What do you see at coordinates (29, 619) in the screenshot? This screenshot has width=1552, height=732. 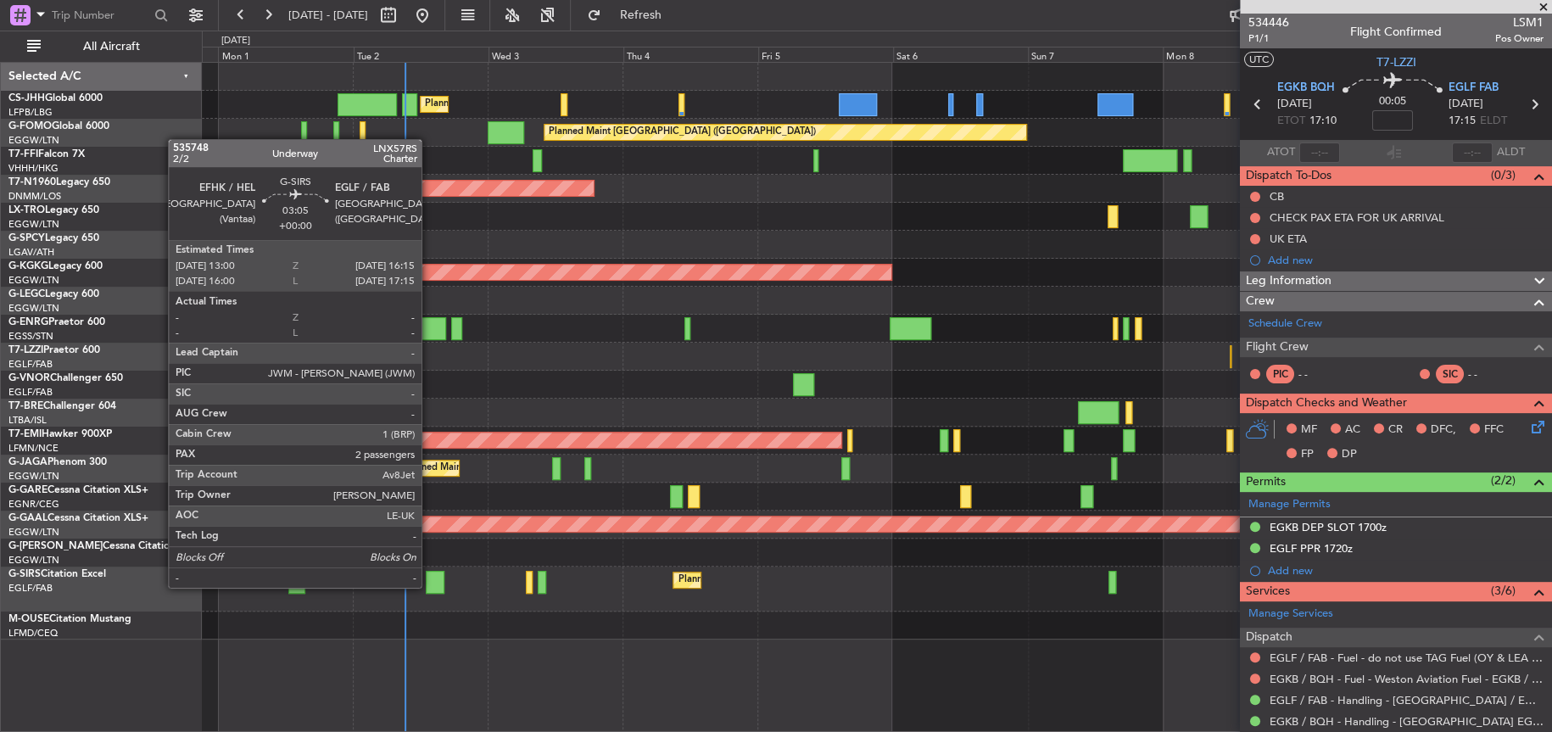 I see `span: M-OUSE` at bounding box center [29, 619].